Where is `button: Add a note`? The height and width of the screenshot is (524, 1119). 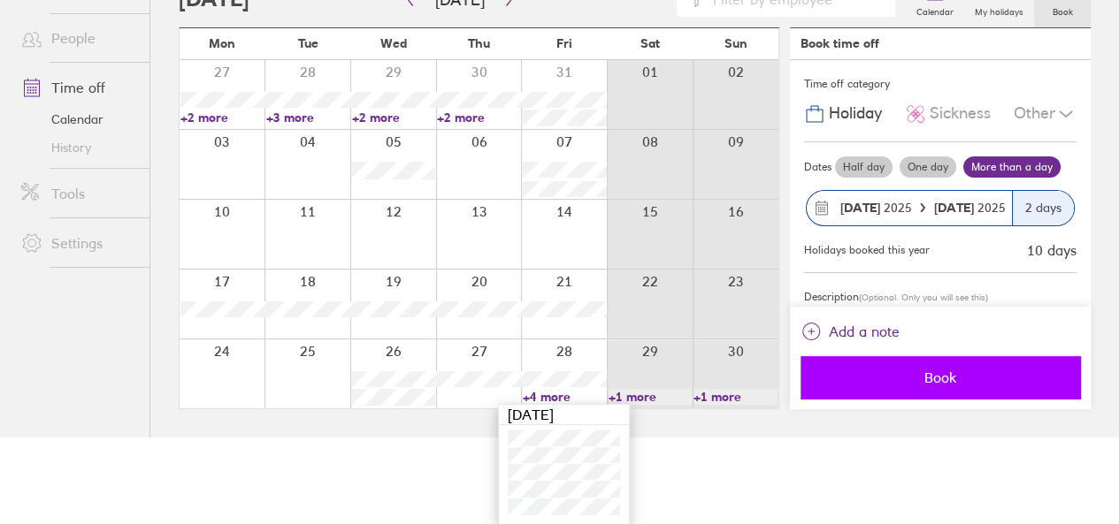 button: Add a note is located at coordinates (850, 332).